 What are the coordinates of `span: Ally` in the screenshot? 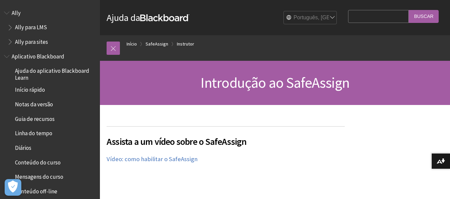 It's located at (16, 12).